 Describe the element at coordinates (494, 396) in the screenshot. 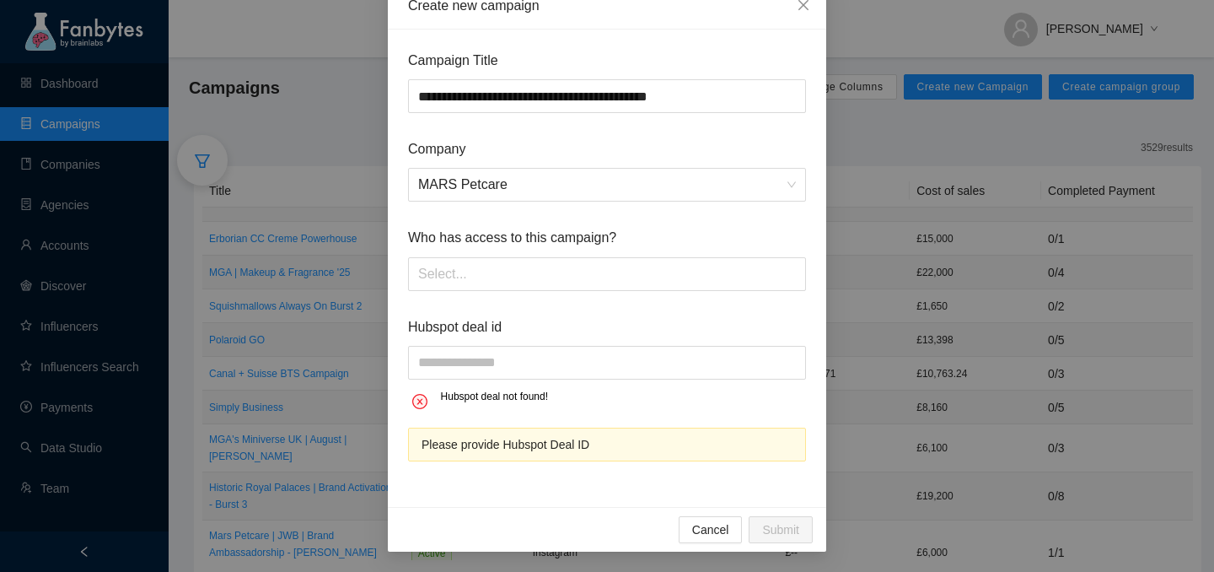

I see `p: Hubspot deal not found!` at that location.